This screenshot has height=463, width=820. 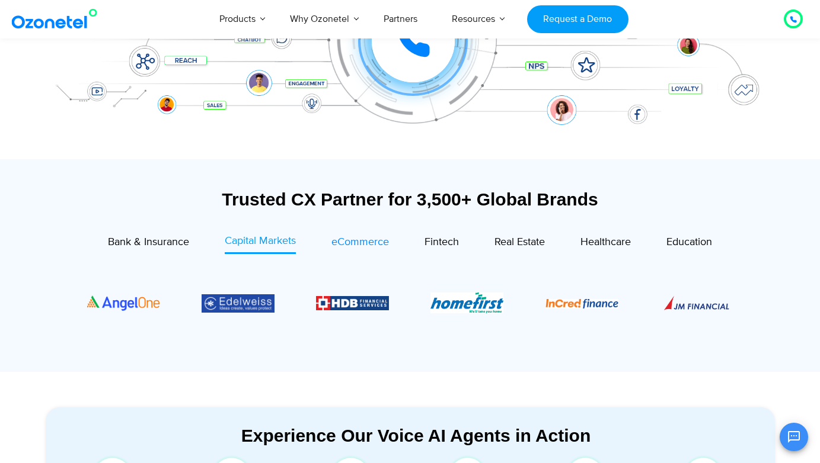 I want to click on span: eCommerce, so click(x=360, y=242).